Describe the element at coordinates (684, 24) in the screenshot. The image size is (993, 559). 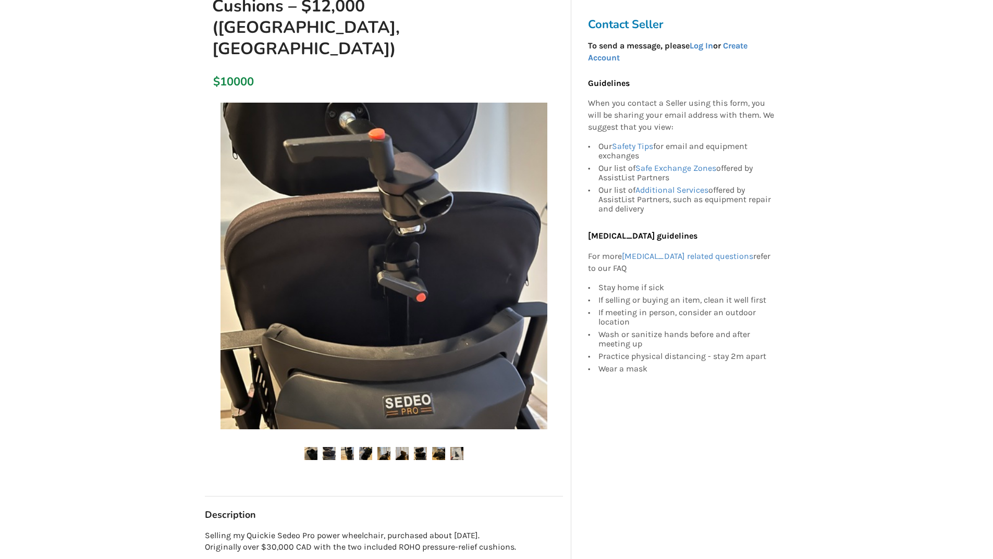
I see `h3: Contact Seller` at that location.